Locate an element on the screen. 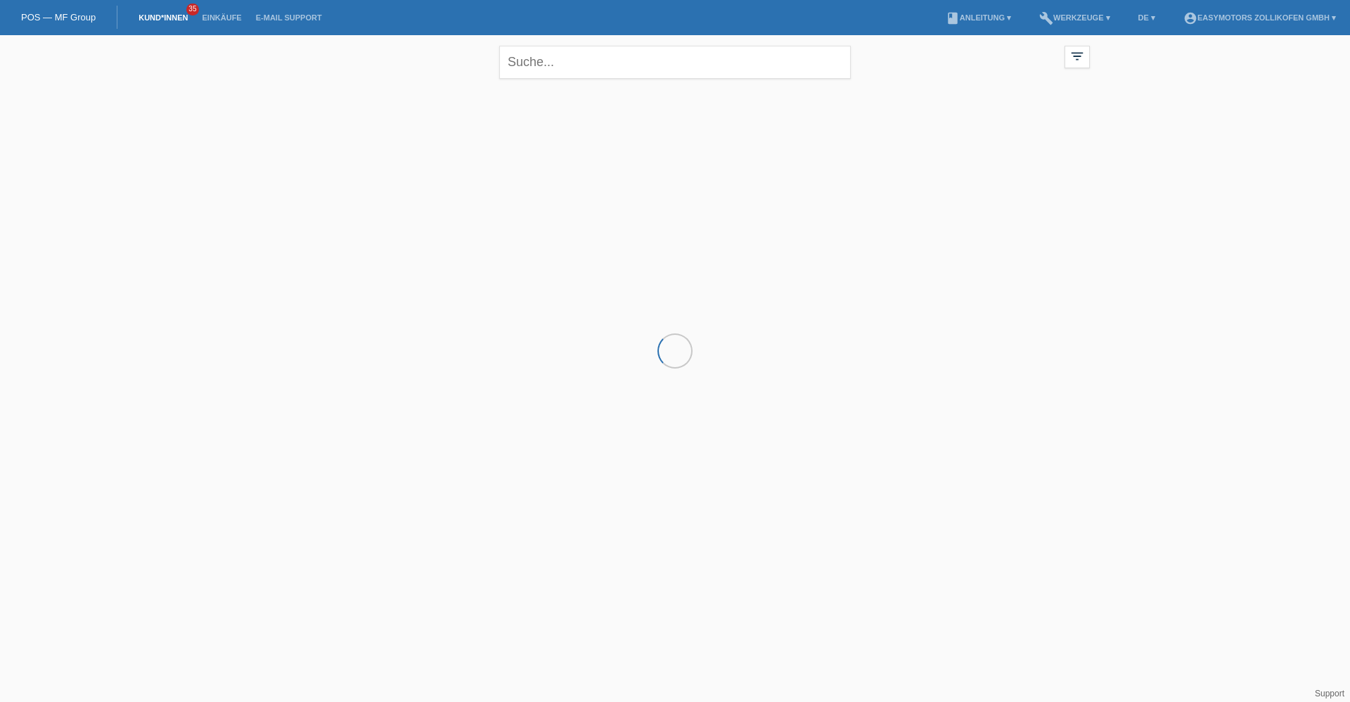  i: account_circle is located at coordinates (1190, 18).